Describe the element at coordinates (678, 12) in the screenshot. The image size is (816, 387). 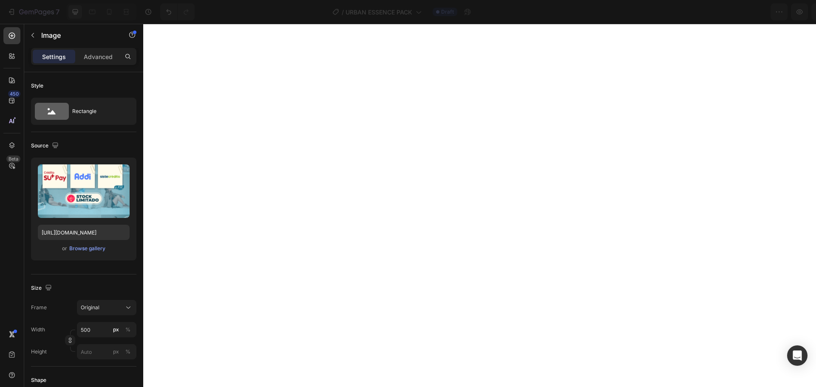
I see `span: 1 product assigned` at that location.